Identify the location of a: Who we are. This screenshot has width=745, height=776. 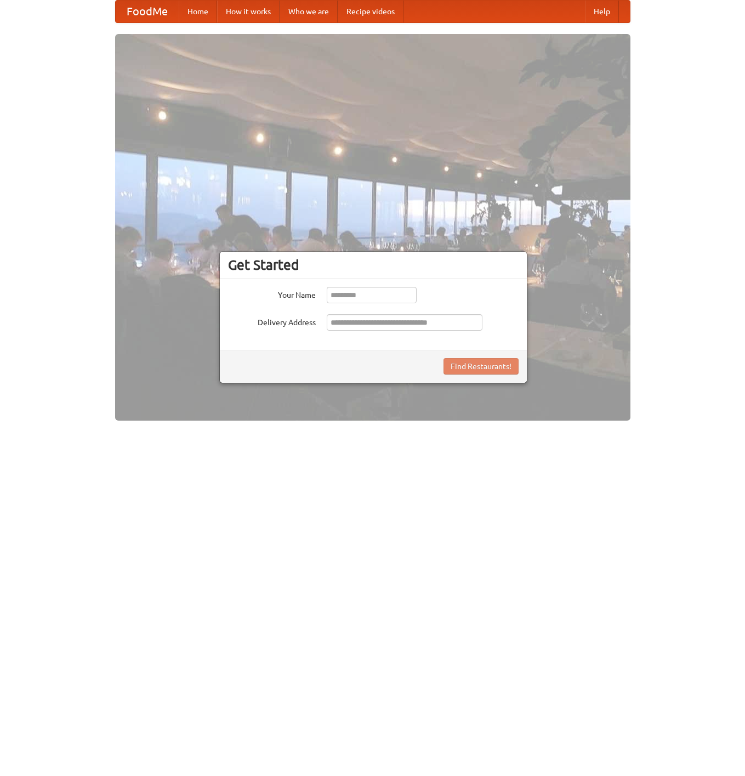
(309, 12).